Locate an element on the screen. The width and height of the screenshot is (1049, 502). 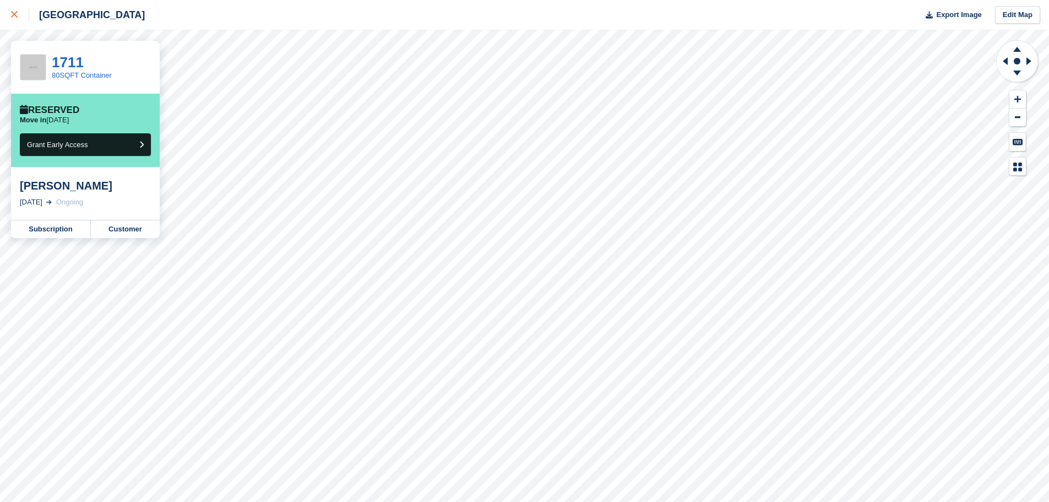
button: Zoom Out is located at coordinates (1018, 117).